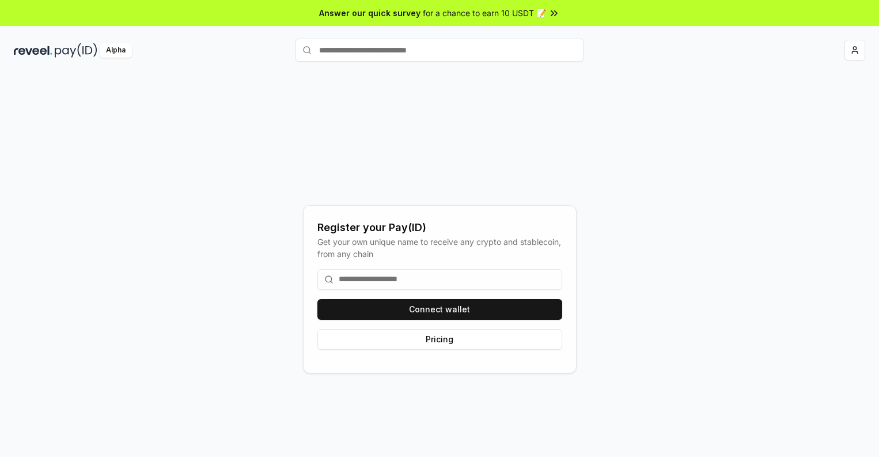 The image size is (879, 457). What do you see at coordinates (484, 13) in the screenshot?
I see `span: for a chance to earn 10 USDT 📝` at bounding box center [484, 13].